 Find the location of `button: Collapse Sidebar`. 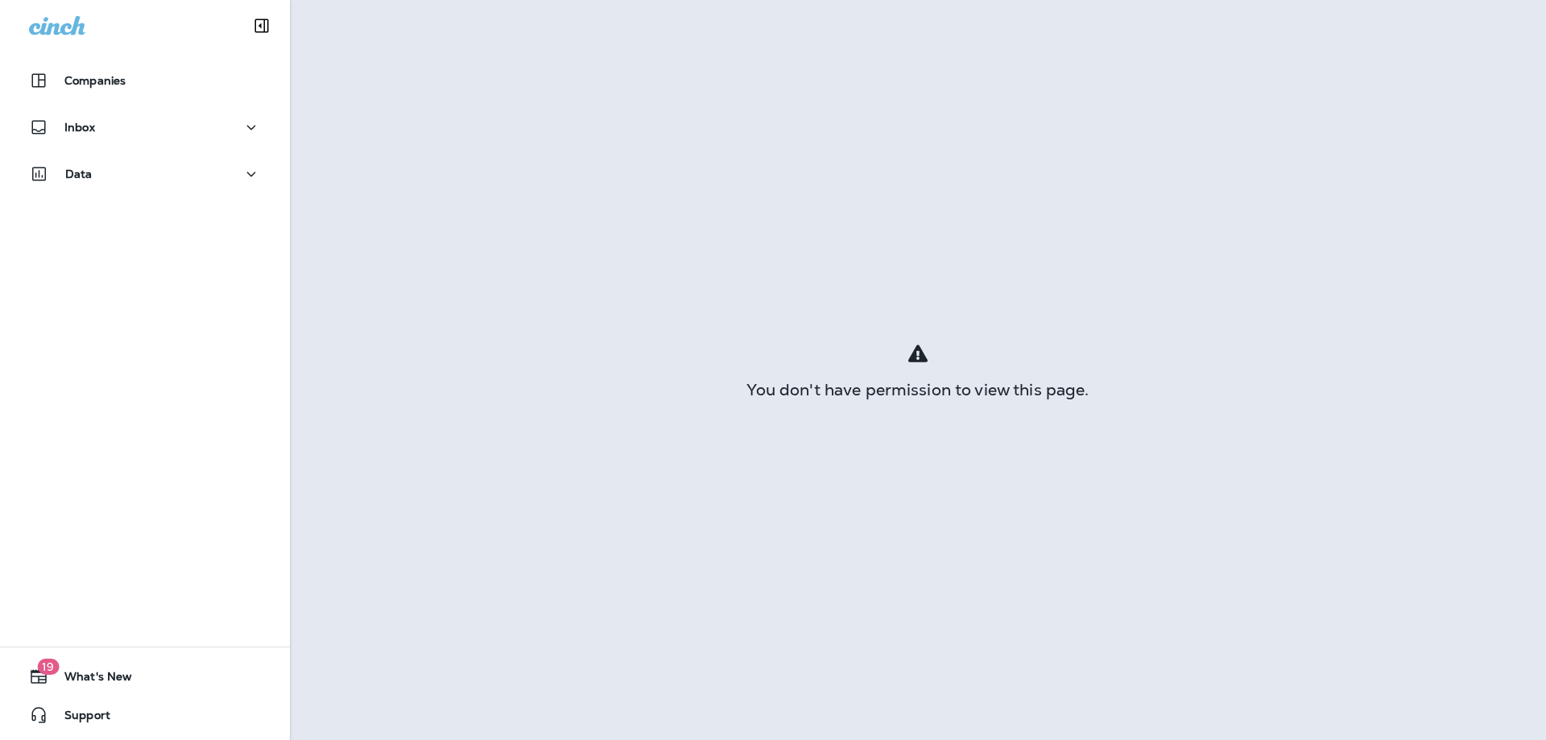

button: Collapse Sidebar is located at coordinates (262, 26).